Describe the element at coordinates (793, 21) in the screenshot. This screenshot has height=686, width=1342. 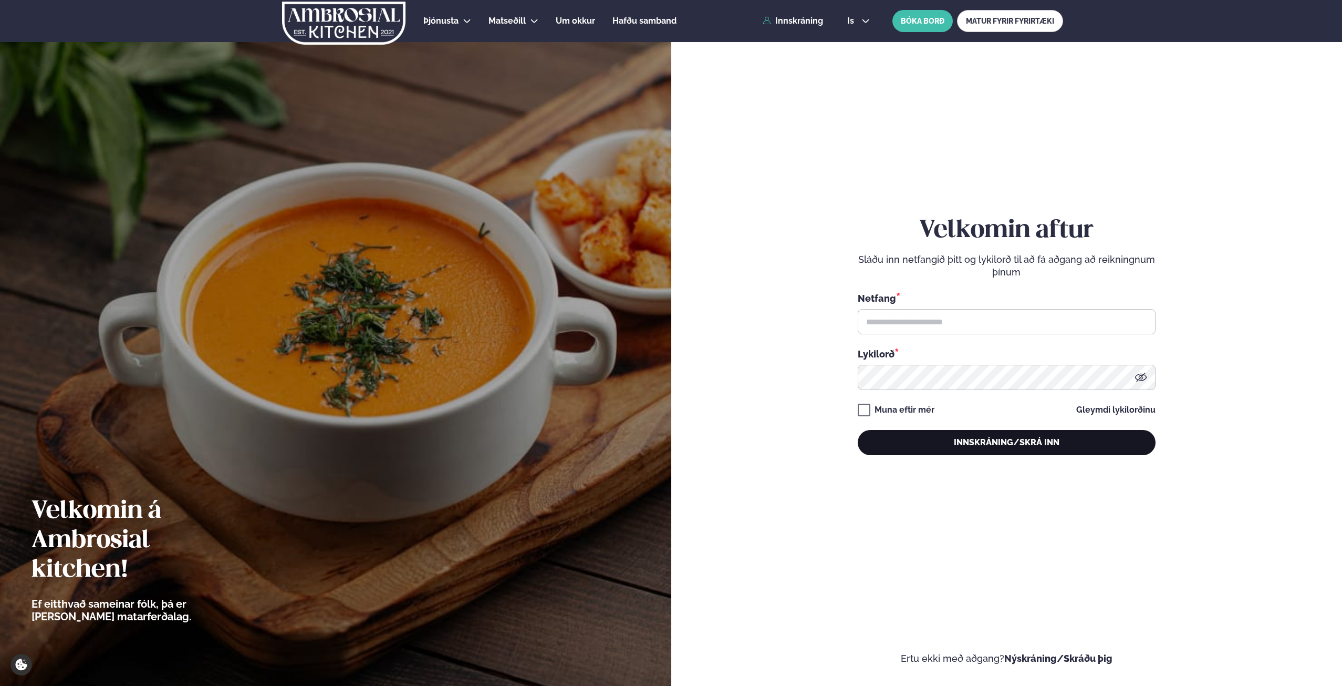
I see `a: Innskráning` at that location.